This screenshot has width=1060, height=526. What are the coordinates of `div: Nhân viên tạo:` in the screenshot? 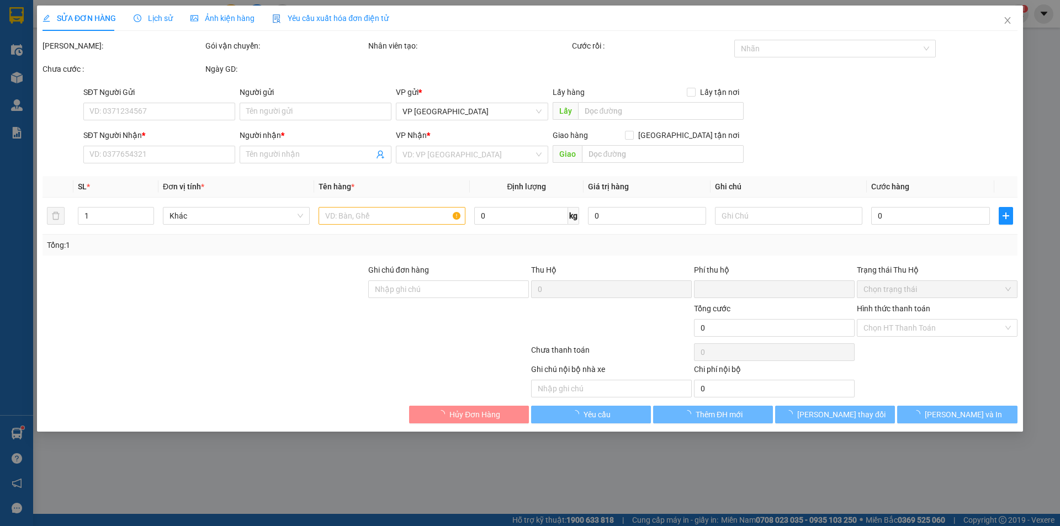 It's located at (469, 46).